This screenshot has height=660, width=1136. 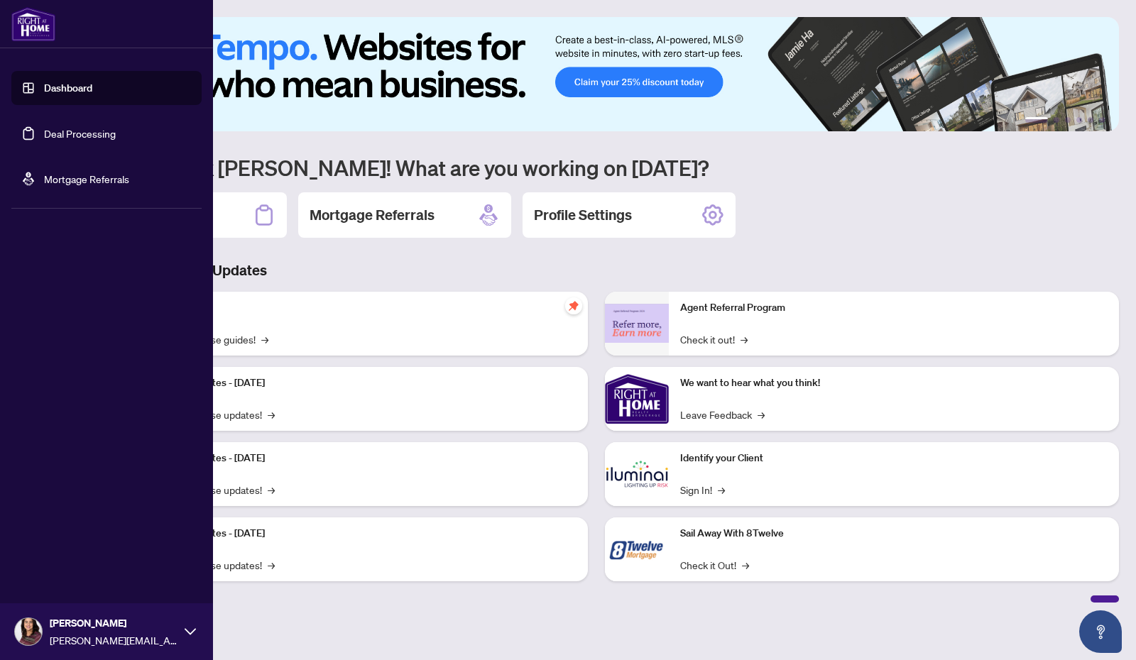 What do you see at coordinates (637, 474) in the screenshot?
I see `img: Identify your Client` at bounding box center [637, 474].